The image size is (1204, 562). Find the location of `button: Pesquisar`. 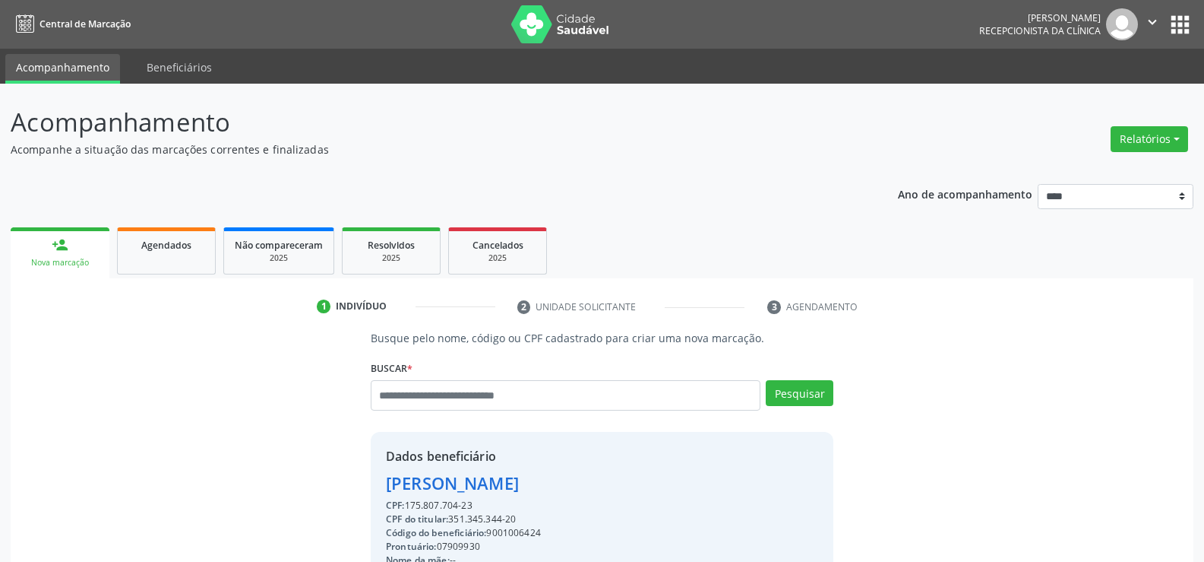

button: Pesquisar is located at coordinates (799, 393).